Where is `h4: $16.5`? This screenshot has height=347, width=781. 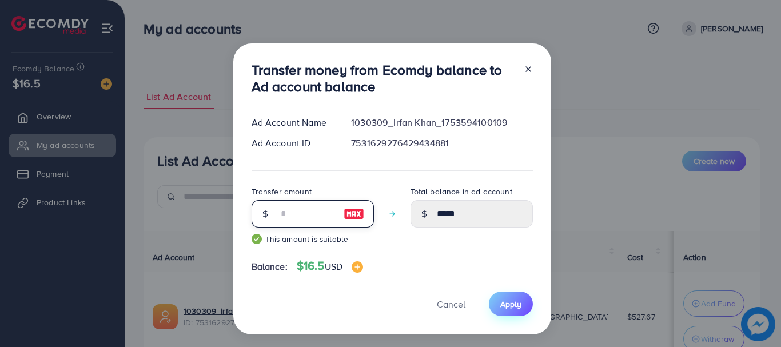 h4: $16.5 is located at coordinates (330, 266).